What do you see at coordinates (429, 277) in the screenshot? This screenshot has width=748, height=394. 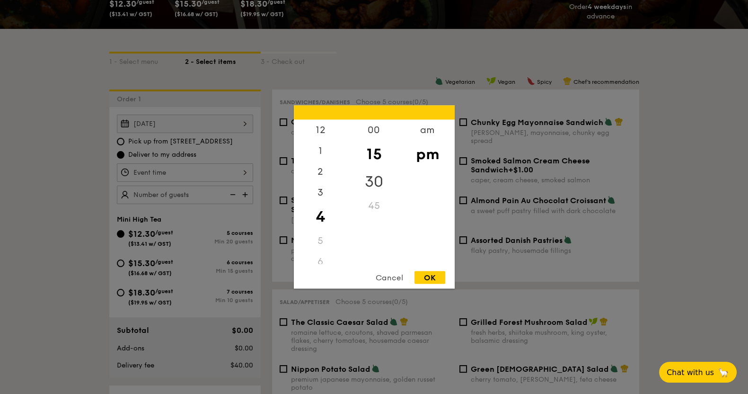 I see `div: OK` at bounding box center [429, 277].